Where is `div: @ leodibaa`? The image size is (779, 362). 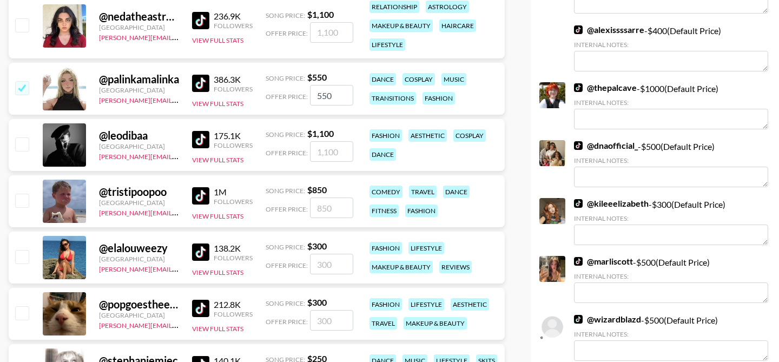 div: @ leodibaa is located at coordinates (139, 135).